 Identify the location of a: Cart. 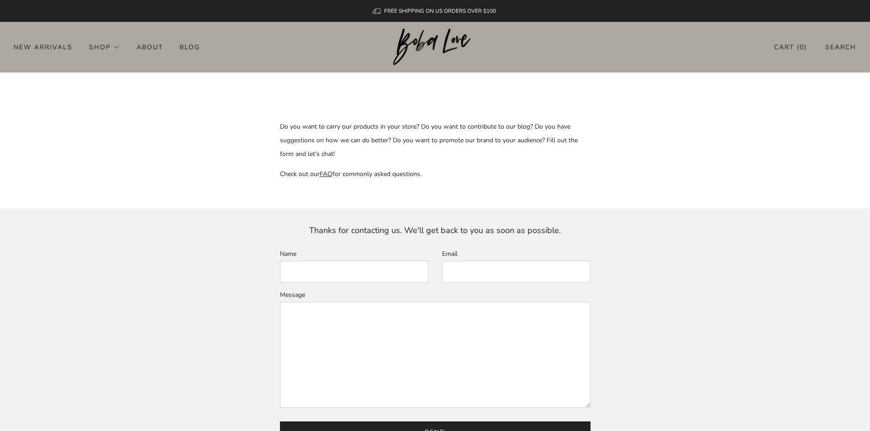
(790, 47).